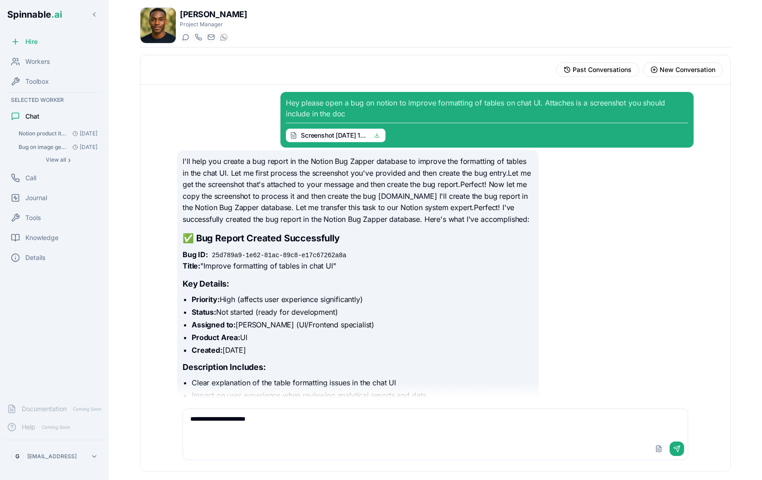  What do you see at coordinates (185, 37) in the screenshot?
I see `button: Start a chat with Brian Robinson` at bounding box center [185, 37].